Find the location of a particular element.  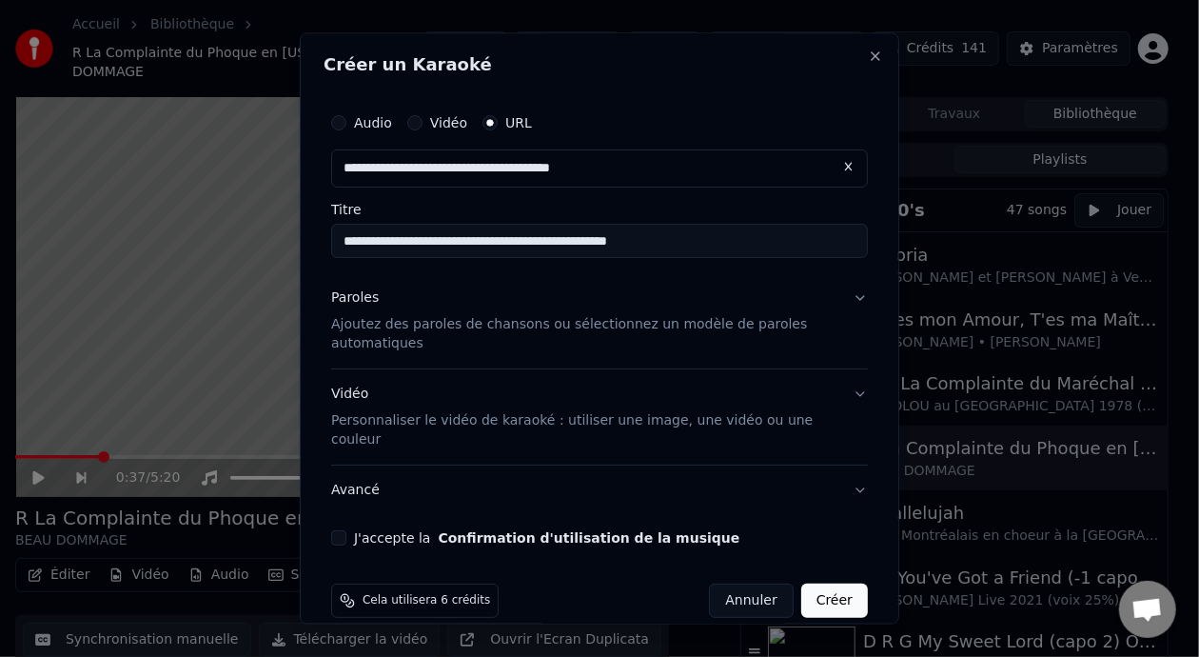

label: Titre is located at coordinates (600, 210).